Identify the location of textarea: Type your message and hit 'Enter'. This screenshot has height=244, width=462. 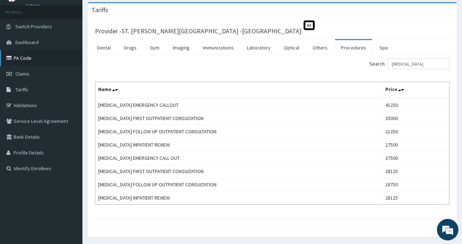
(70, 178).